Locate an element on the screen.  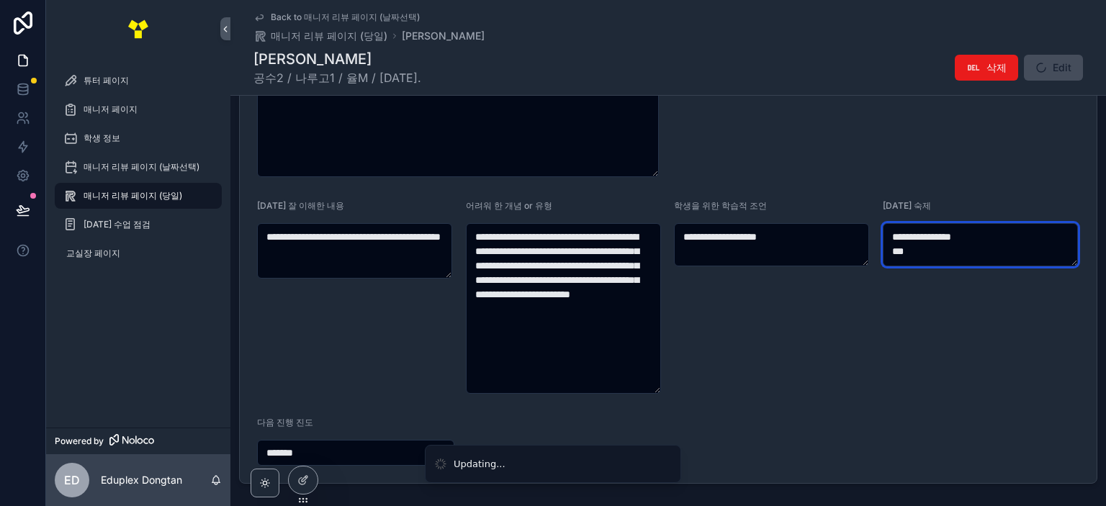
span: 튜터 페이지 is located at coordinates (106, 81).